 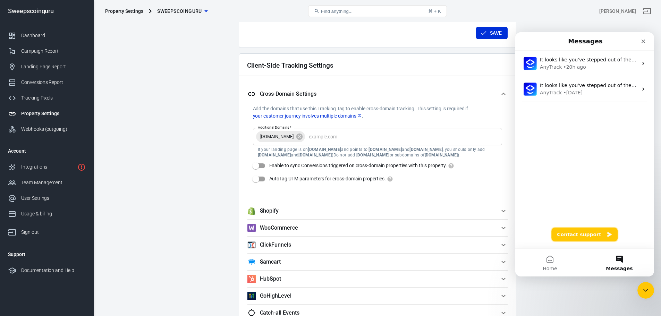 I want to click on button: Cross-Domain Settings, so click(x=377, y=94).